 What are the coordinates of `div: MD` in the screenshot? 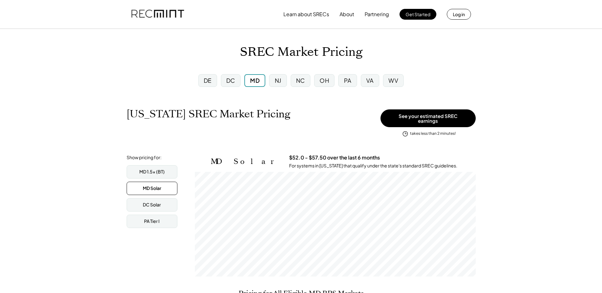 It's located at (255, 80).